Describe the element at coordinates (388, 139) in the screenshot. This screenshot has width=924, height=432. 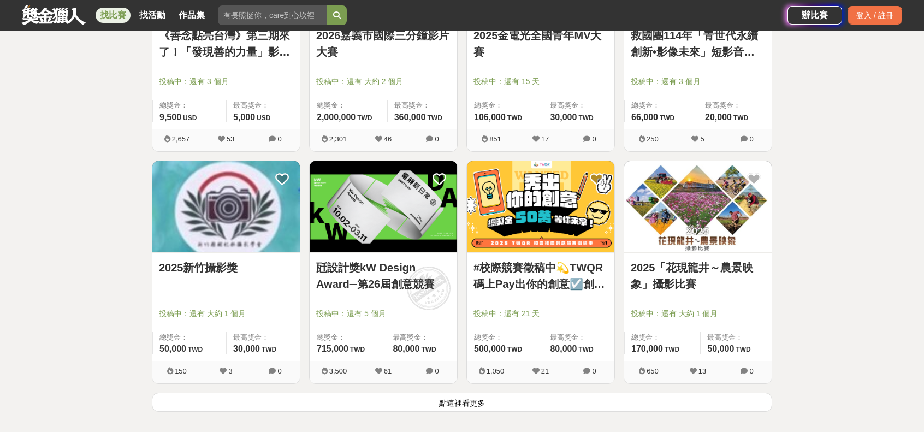
I see `span: 46` at that location.